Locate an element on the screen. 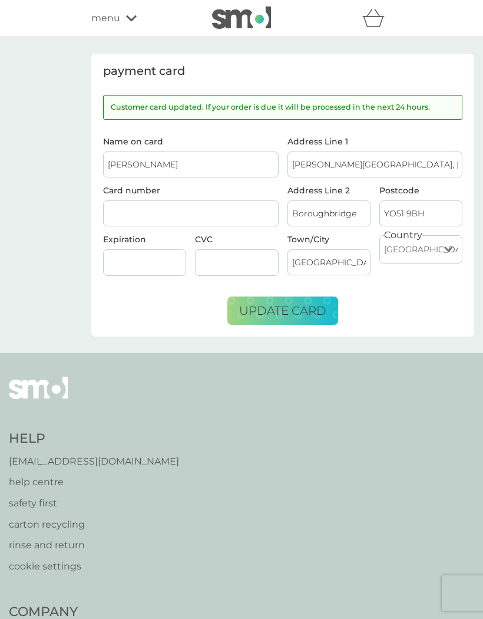 The image size is (483, 619). span: menu is located at coordinates (106, 18).